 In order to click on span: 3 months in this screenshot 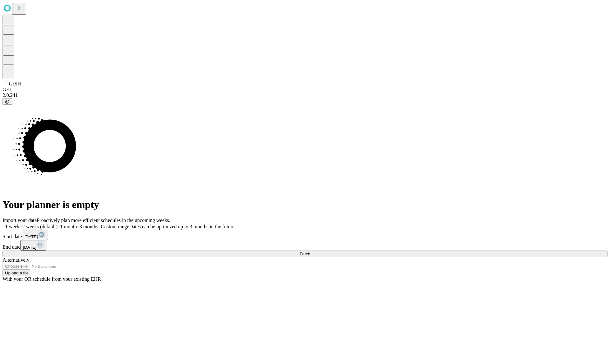, I will do `click(89, 227)`.